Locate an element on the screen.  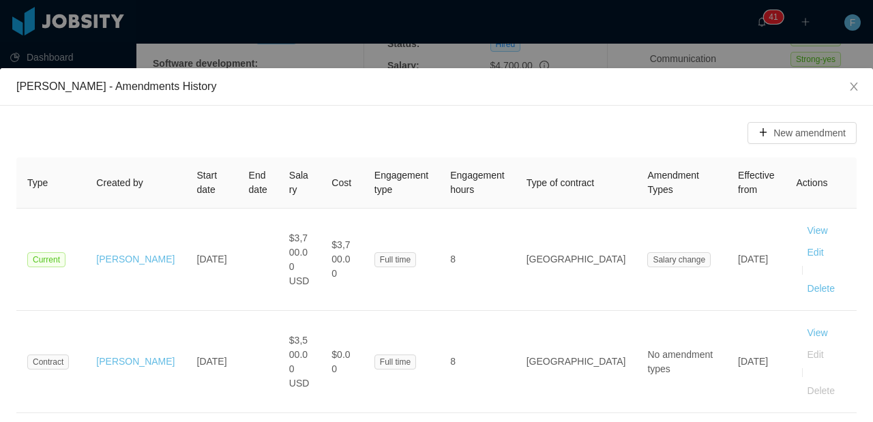
span: Current is located at coordinates (46, 260).